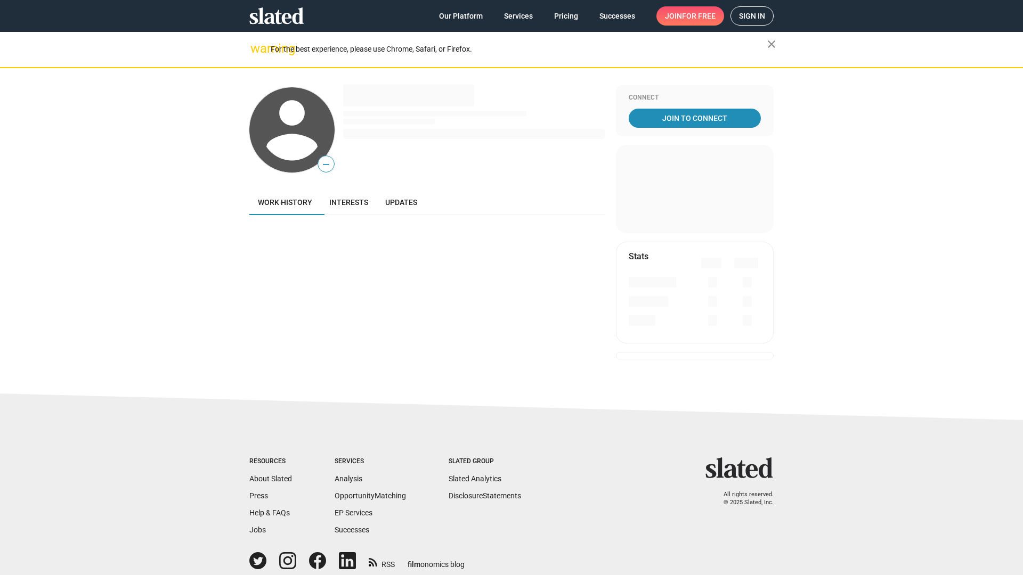  I want to click on span: Sign in, so click(752, 16).